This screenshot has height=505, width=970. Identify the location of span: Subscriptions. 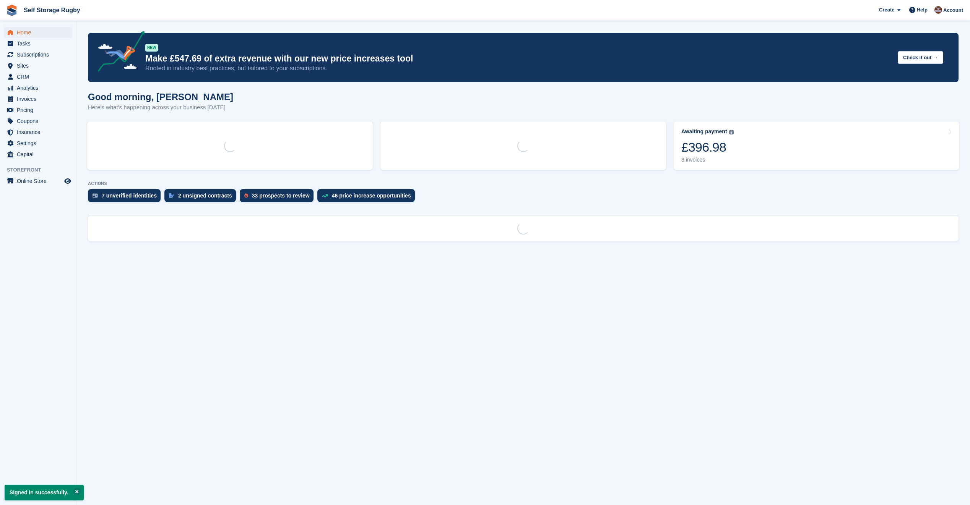
(40, 55).